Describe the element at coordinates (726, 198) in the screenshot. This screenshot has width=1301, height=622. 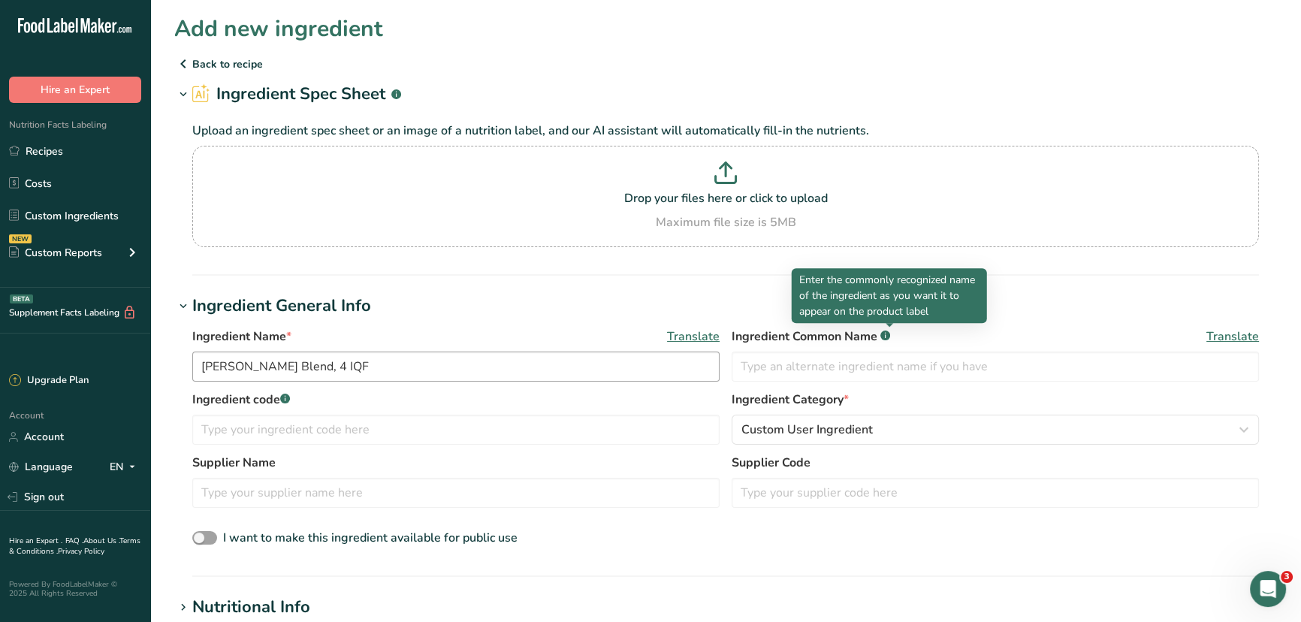
I see `p: Drop your files here or click to upload` at that location.